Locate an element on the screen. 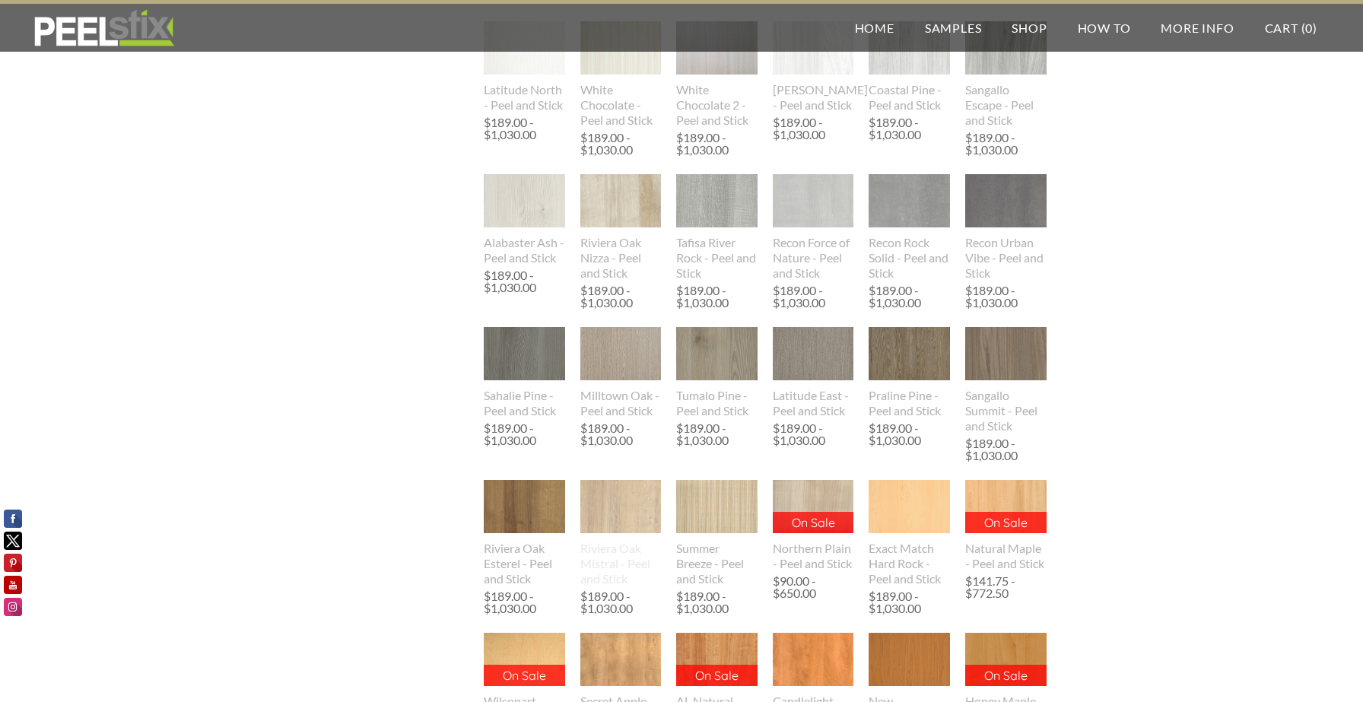 The image size is (1363, 702). div: Riviera Oak Mistral - Peel and Stick is located at coordinates (621, 564).